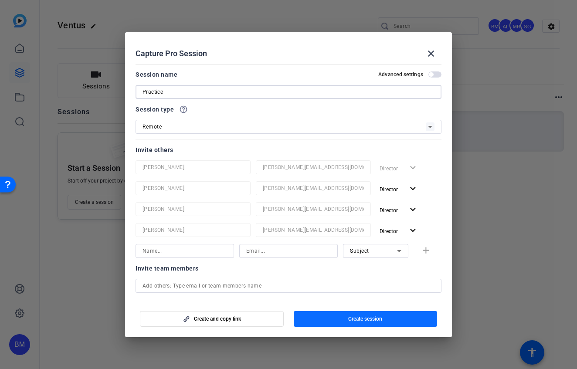 This screenshot has width=577, height=369. What do you see at coordinates (288, 286) in the screenshot?
I see `input: Add others: Type email or team members name` at bounding box center [288, 286].